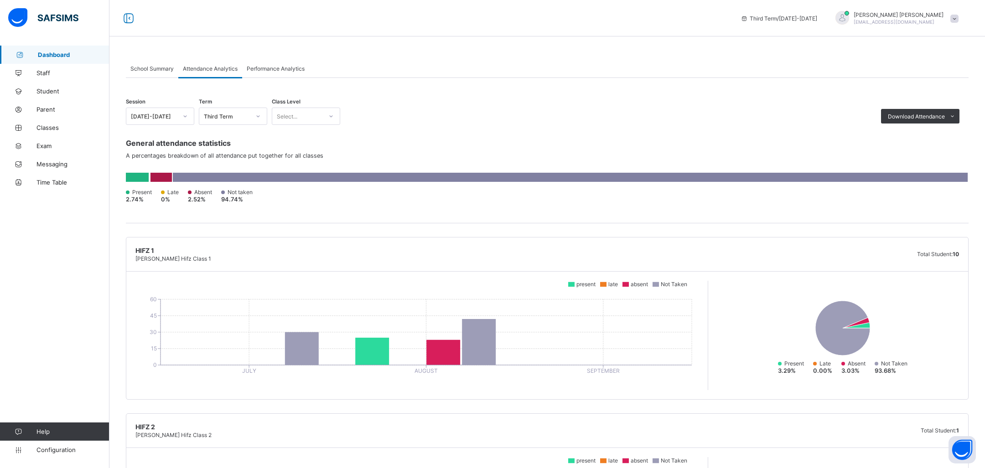  What do you see at coordinates (895, 18) in the screenshot?
I see `div: MOHAMEDMOHAMED` at bounding box center [895, 18].